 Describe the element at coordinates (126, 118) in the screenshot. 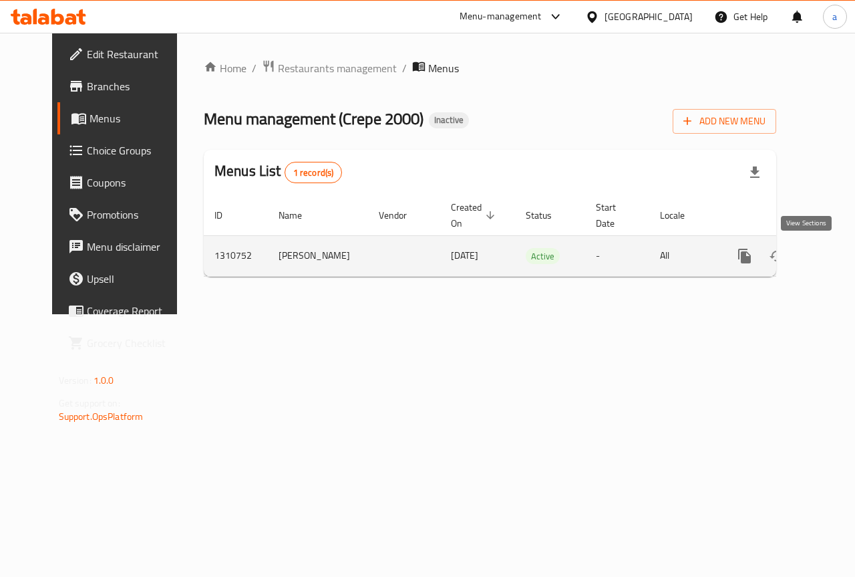

I see `a: Menus` at that location.